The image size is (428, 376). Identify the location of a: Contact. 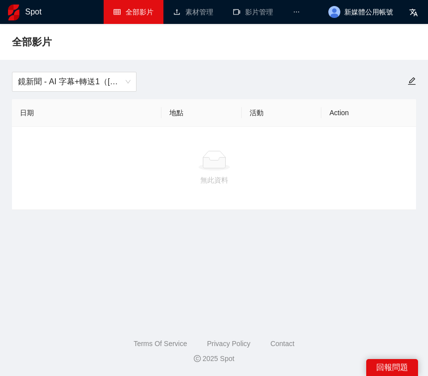
(283, 343).